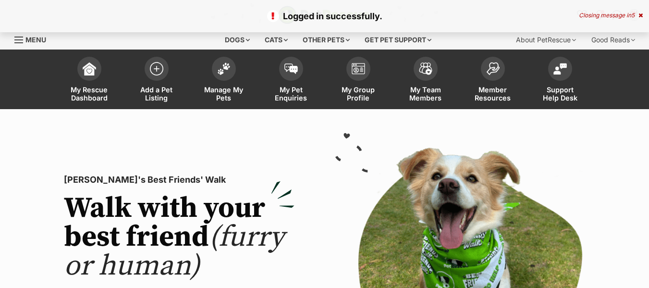 Image resolution: width=649 pixels, height=288 pixels. I want to click on a: My Team Members, so click(426, 80).